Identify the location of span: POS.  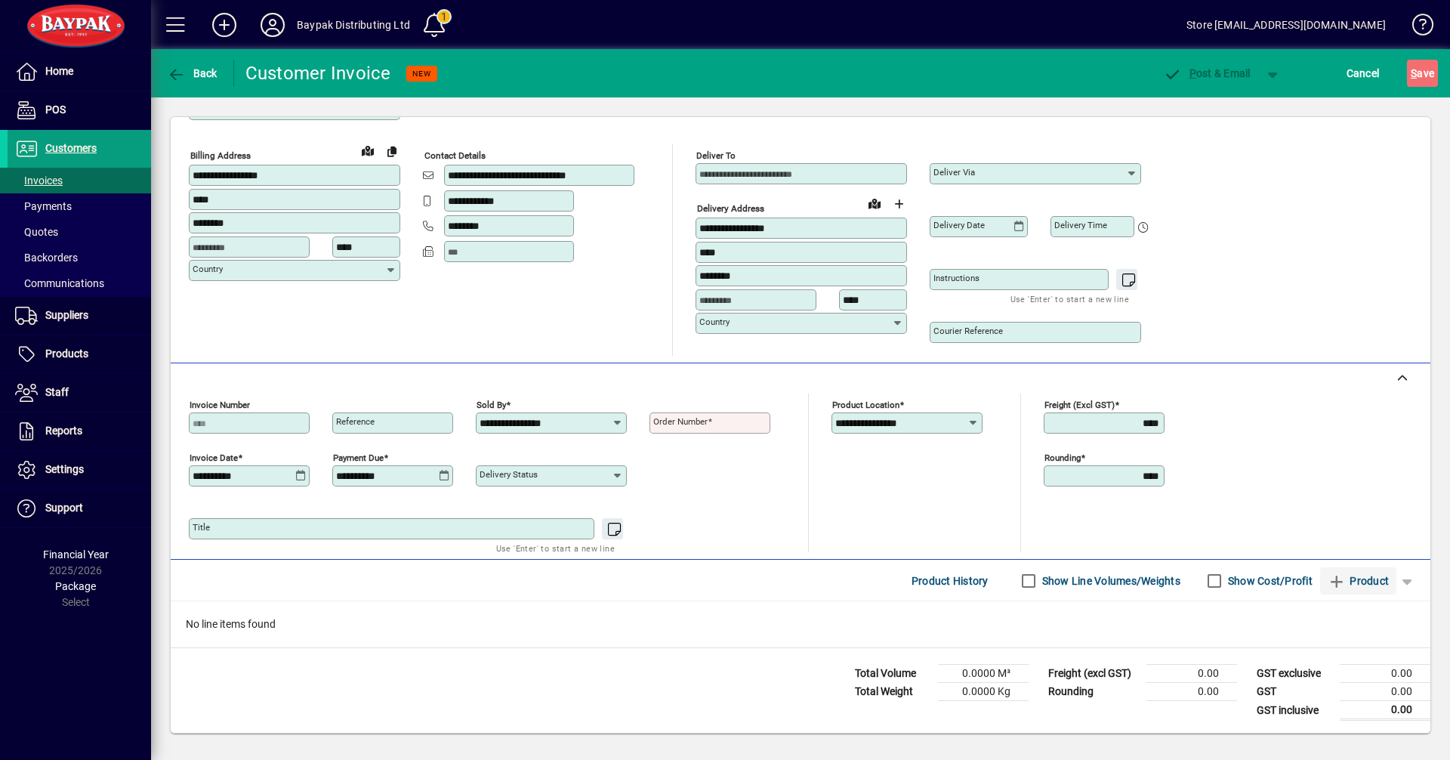
(55, 110).